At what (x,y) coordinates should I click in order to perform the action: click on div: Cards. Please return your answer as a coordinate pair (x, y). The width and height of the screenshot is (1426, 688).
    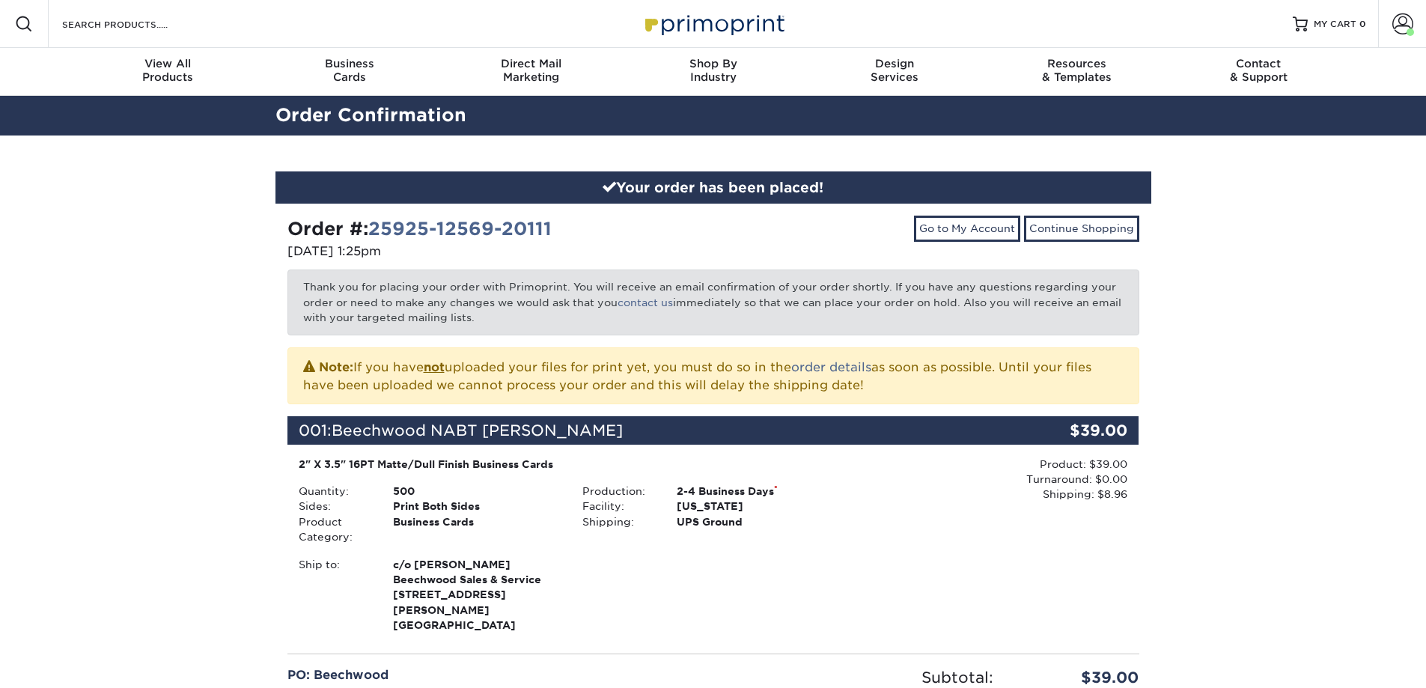
    Looking at the image, I should click on (349, 70).